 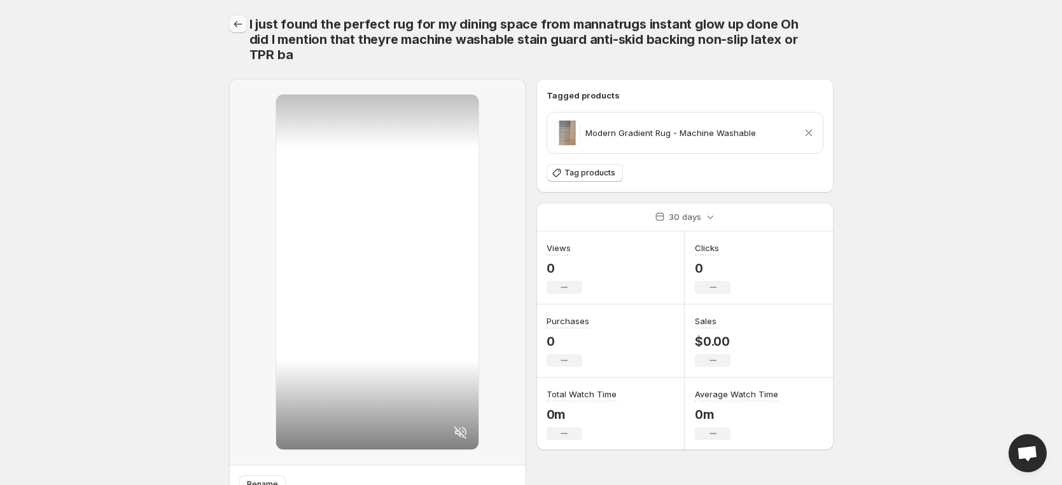 What do you see at coordinates (590, 173) in the screenshot?
I see `span: Tag products` at bounding box center [590, 173].